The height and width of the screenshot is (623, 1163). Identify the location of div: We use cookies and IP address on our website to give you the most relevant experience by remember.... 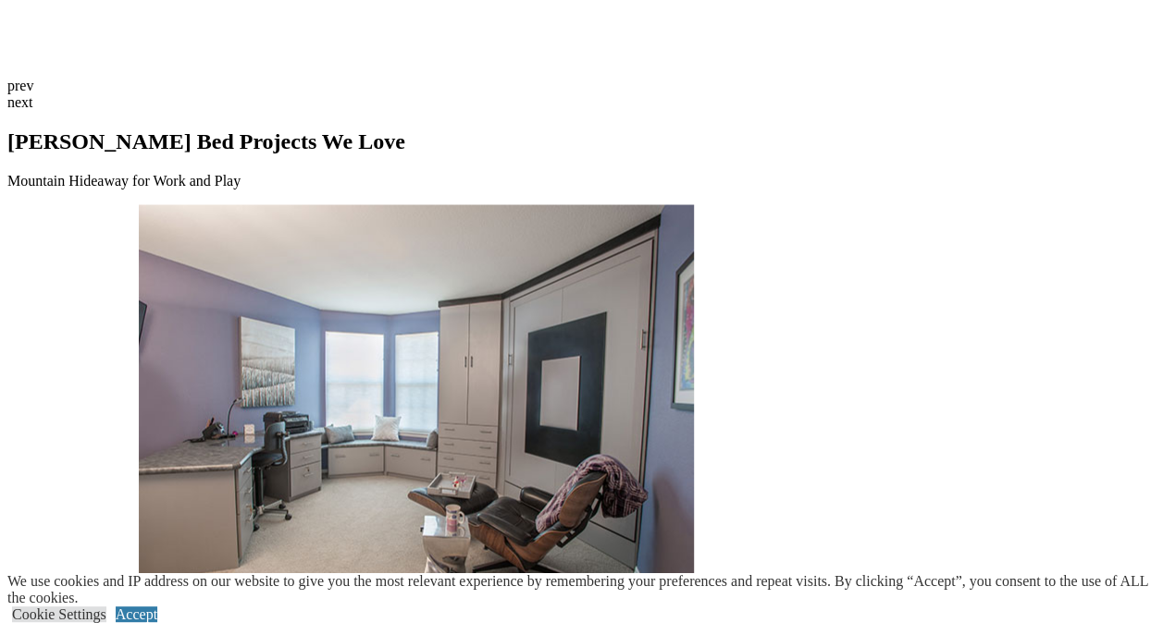
(585, 590).